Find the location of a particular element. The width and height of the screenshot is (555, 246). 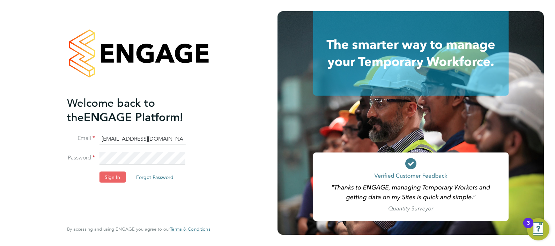

a: Terms & Conditions is located at coordinates (190, 229).